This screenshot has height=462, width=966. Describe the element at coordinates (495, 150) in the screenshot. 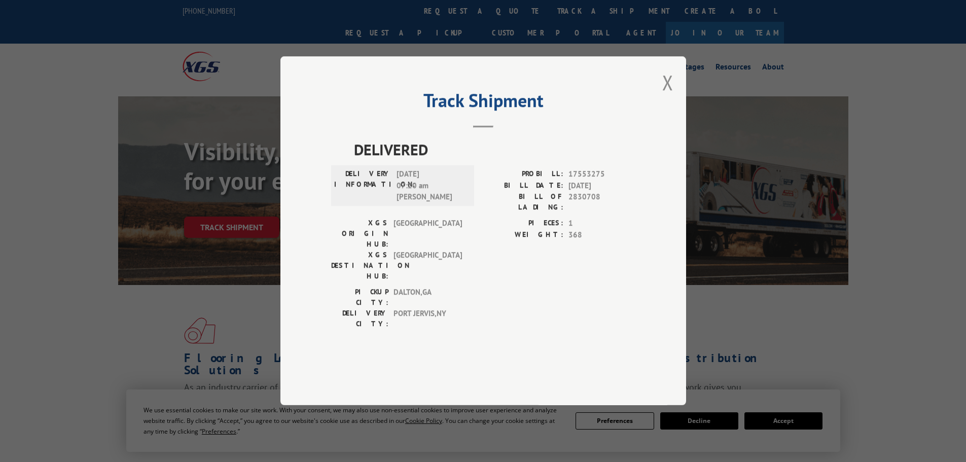

I see `span: DELIVERED` at that location.